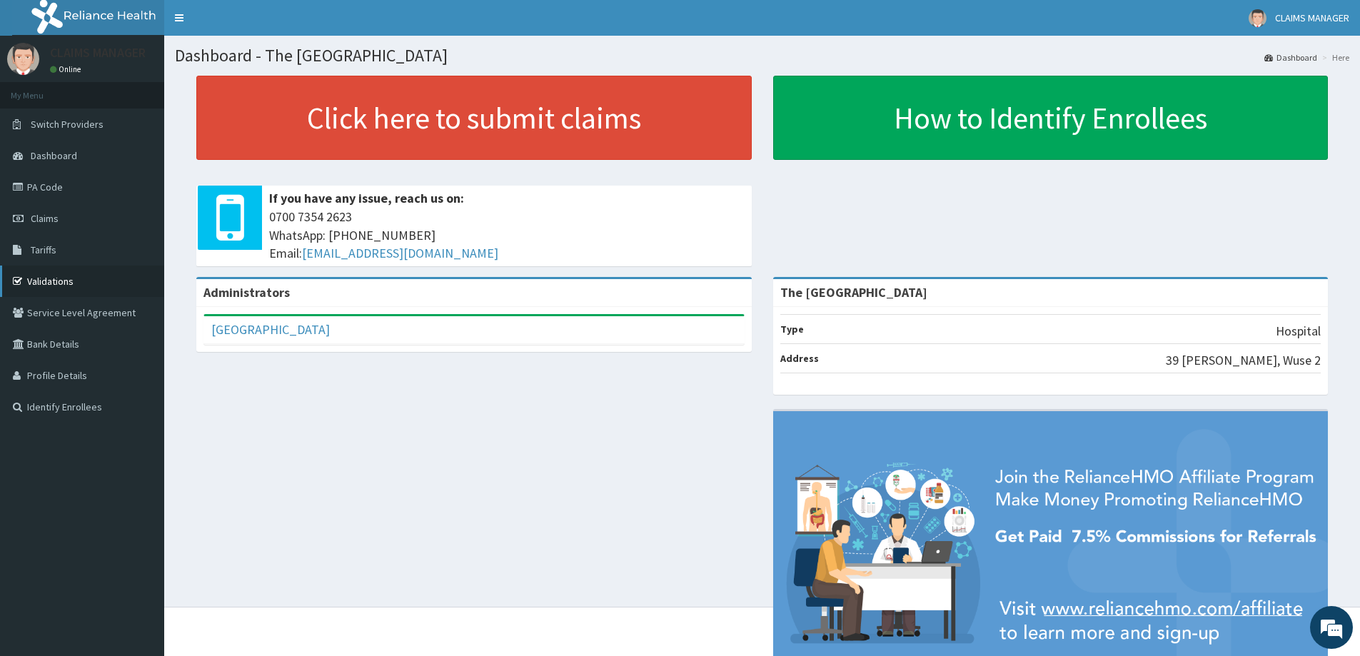 This screenshot has height=656, width=1360. I want to click on b: Type, so click(792, 329).